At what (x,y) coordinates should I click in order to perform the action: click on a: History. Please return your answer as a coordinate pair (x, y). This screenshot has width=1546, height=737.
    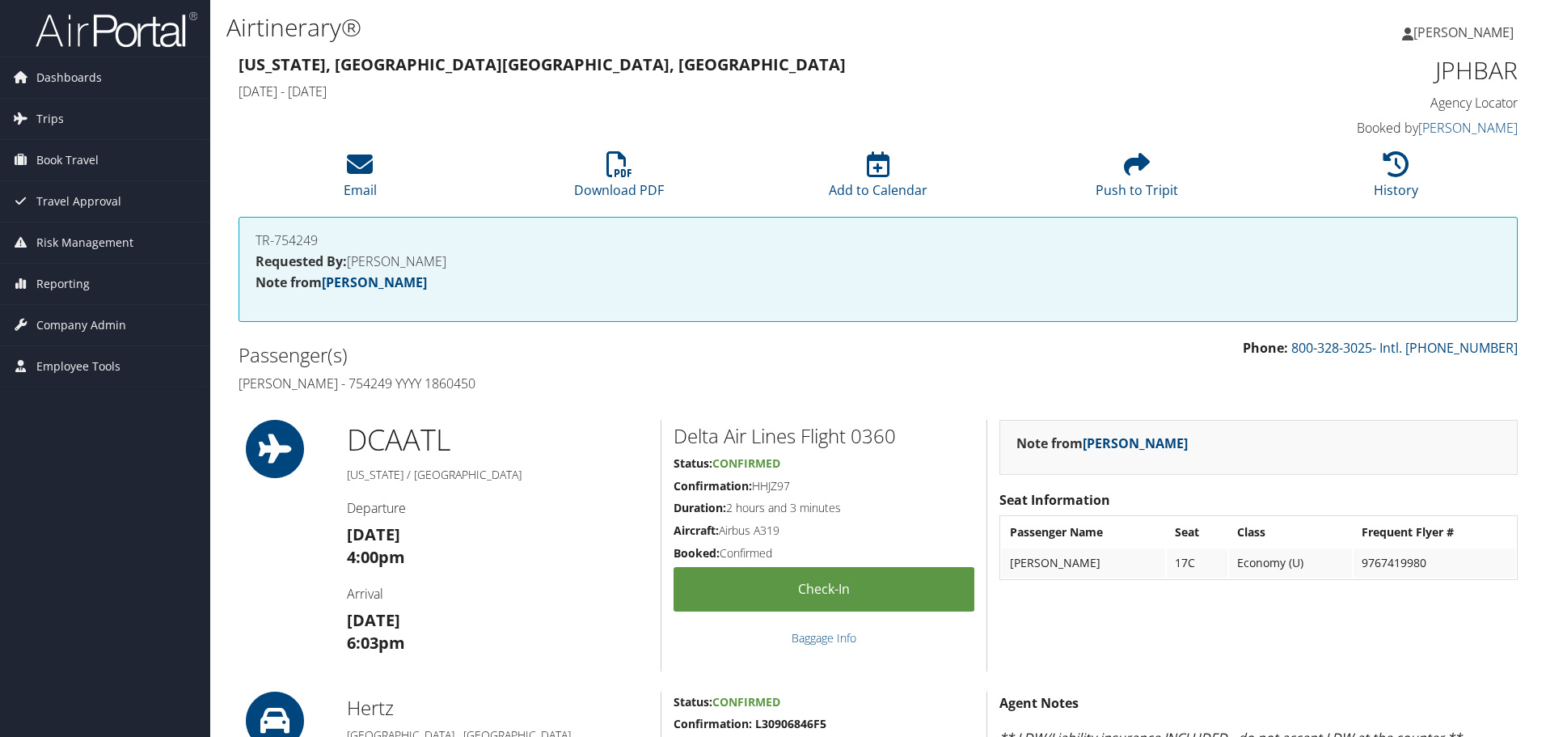
    Looking at the image, I should click on (1396, 179).